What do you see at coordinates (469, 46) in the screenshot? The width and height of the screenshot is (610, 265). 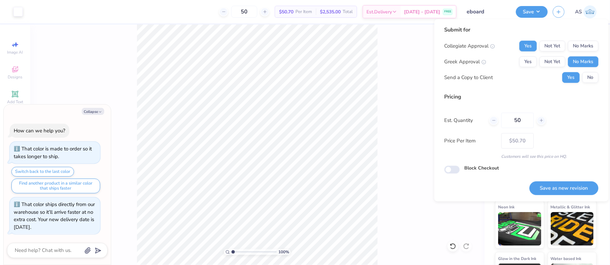 I see `div: Collegiate Approval` at bounding box center [469, 46].